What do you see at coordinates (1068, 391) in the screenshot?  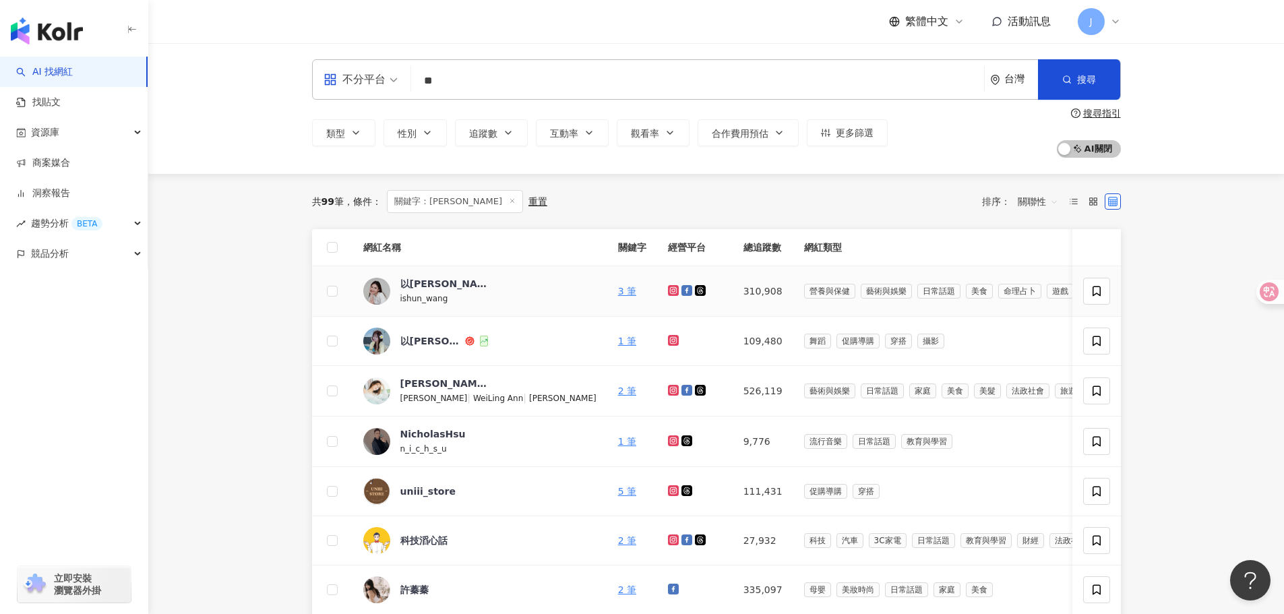 I see `span: 旅遊` at bounding box center [1068, 391].